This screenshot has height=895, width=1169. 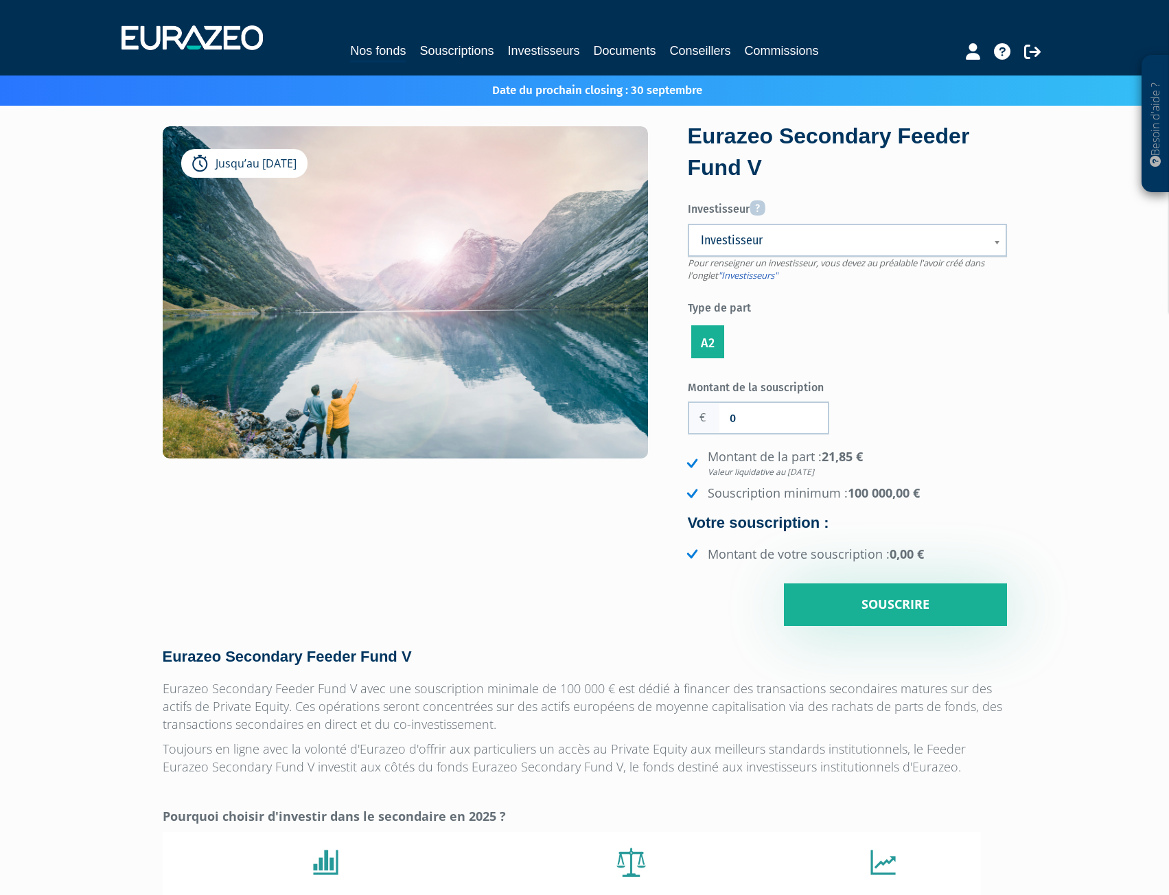 I want to click on a: Commissions, so click(x=782, y=51).